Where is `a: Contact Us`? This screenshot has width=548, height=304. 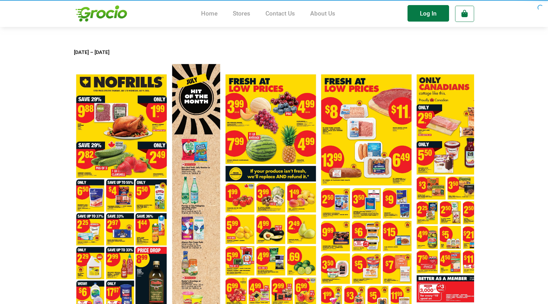 a: Contact Us is located at coordinates (280, 13).